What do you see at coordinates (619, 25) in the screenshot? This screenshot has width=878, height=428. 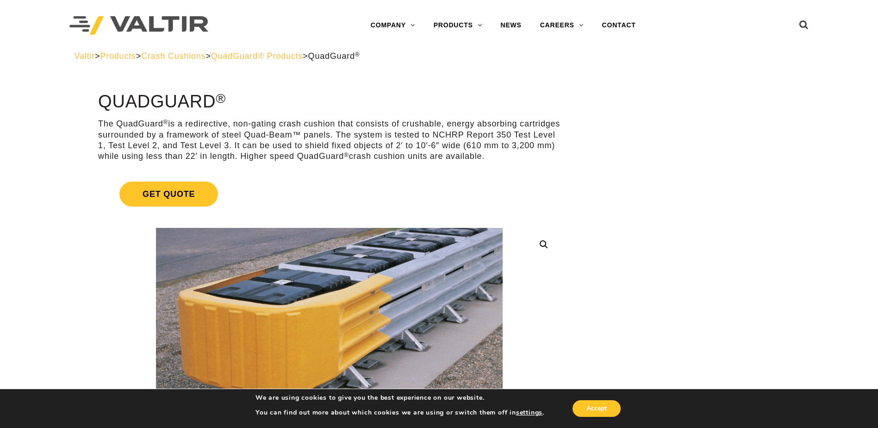 I see `a: CONTACT` at bounding box center [619, 25].